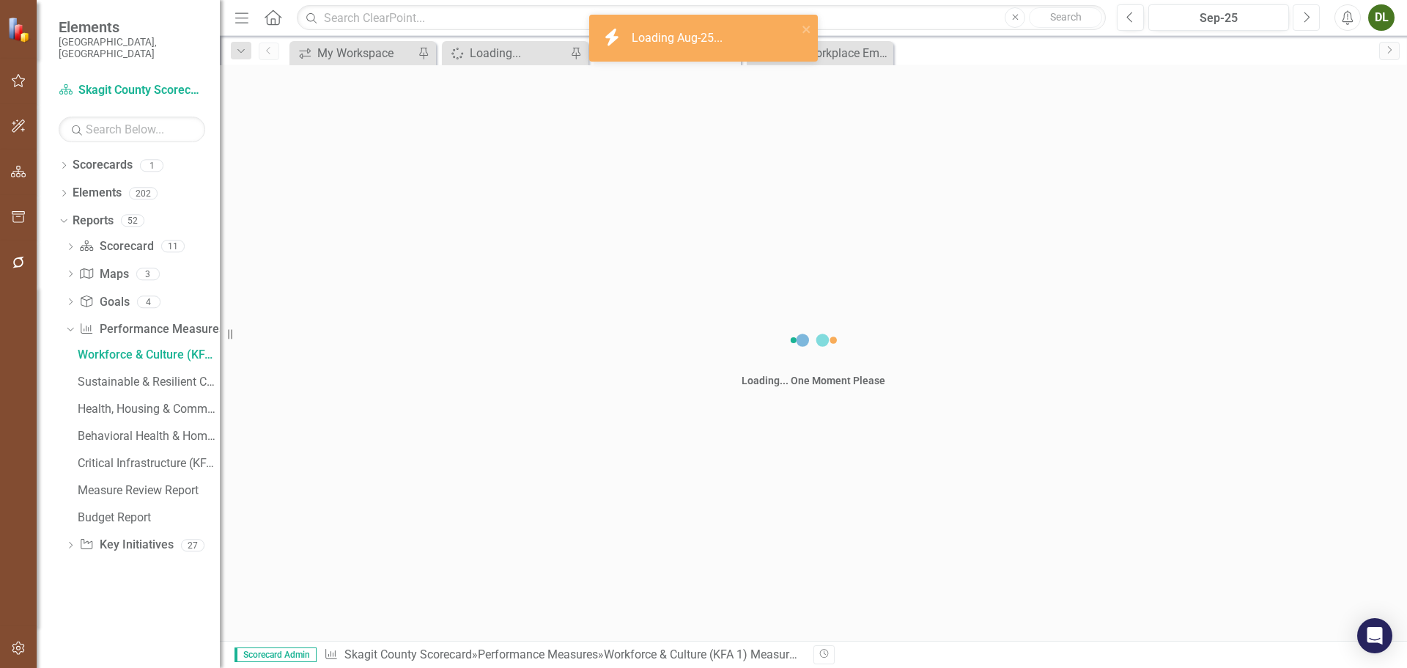 The image size is (1407, 668). Describe the element at coordinates (104, 302) in the screenshot. I see `a: Goals` at that location.